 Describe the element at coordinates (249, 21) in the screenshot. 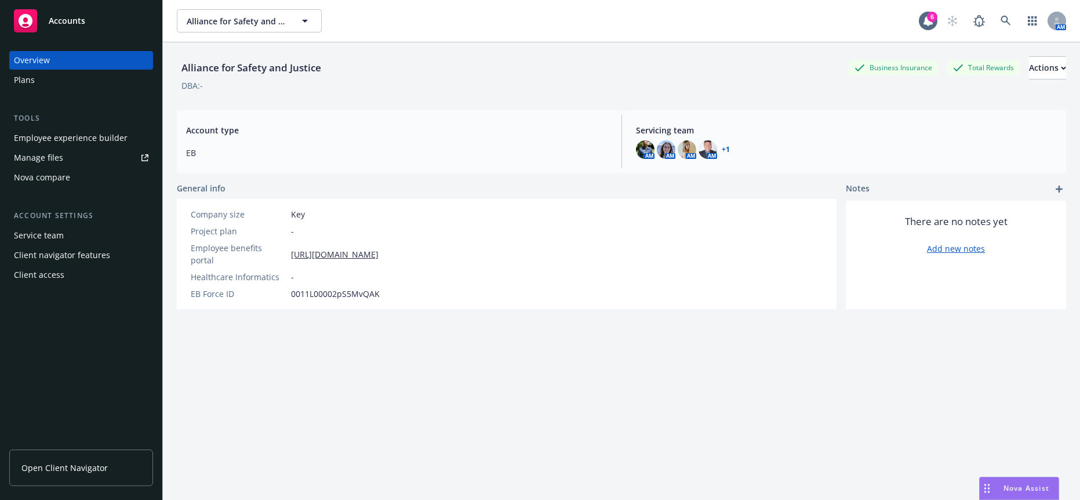

I see `button: Alliance for Safety and Justice` at that location.